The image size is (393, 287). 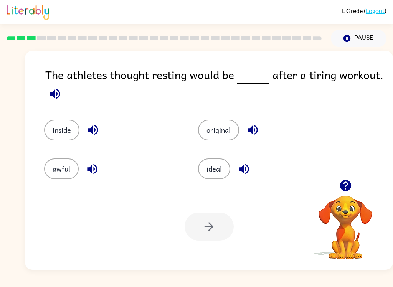 What do you see at coordinates (61, 169) in the screenshot?
I see `button: awful` at bounding box center [61, 169].